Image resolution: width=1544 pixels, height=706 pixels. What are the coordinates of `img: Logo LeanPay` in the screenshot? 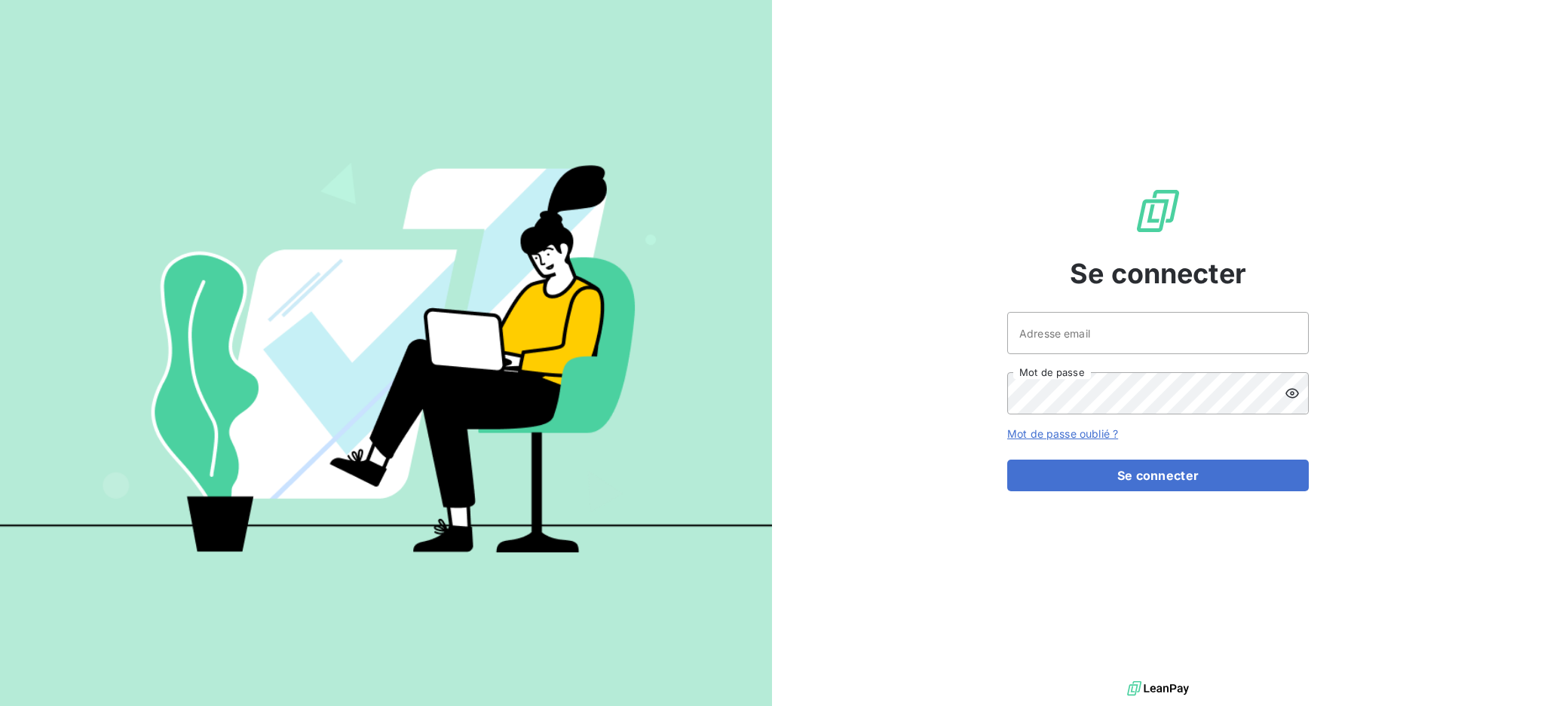 It's located at (1158, 211).